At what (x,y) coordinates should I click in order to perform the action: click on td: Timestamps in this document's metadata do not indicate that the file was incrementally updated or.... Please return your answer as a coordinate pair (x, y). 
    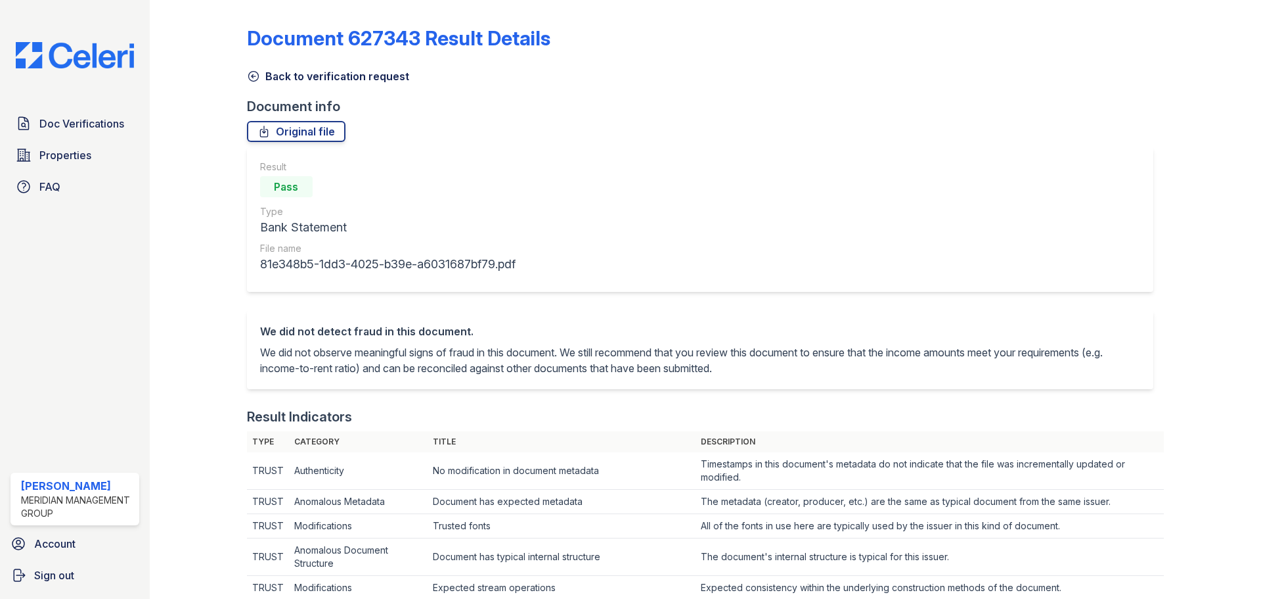
    Looking at the image, I should click on (930, 470).